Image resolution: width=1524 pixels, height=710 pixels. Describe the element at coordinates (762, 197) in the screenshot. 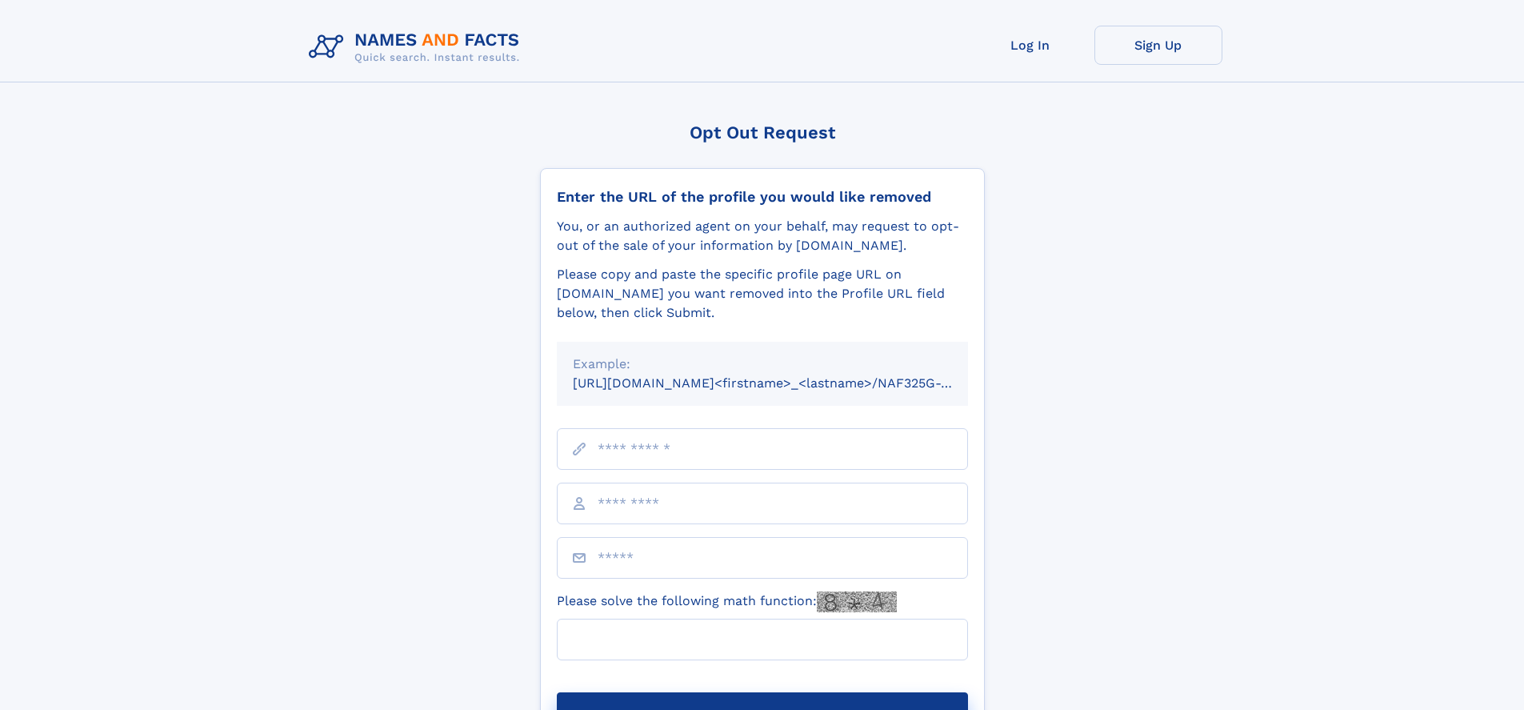

I see `div: Enter the URL of the profile you would like removed` at that location.